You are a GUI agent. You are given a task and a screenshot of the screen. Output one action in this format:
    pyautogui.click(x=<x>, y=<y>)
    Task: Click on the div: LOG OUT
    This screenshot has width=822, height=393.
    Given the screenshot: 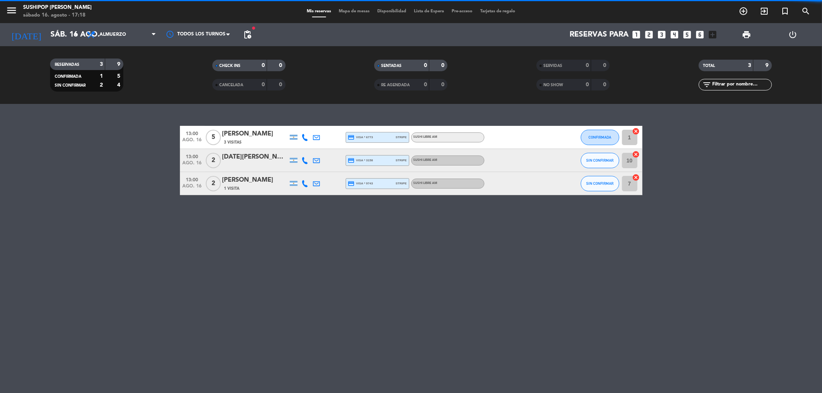 What is the action you would take?
    pyautogui.click(x=793, y=35)
    